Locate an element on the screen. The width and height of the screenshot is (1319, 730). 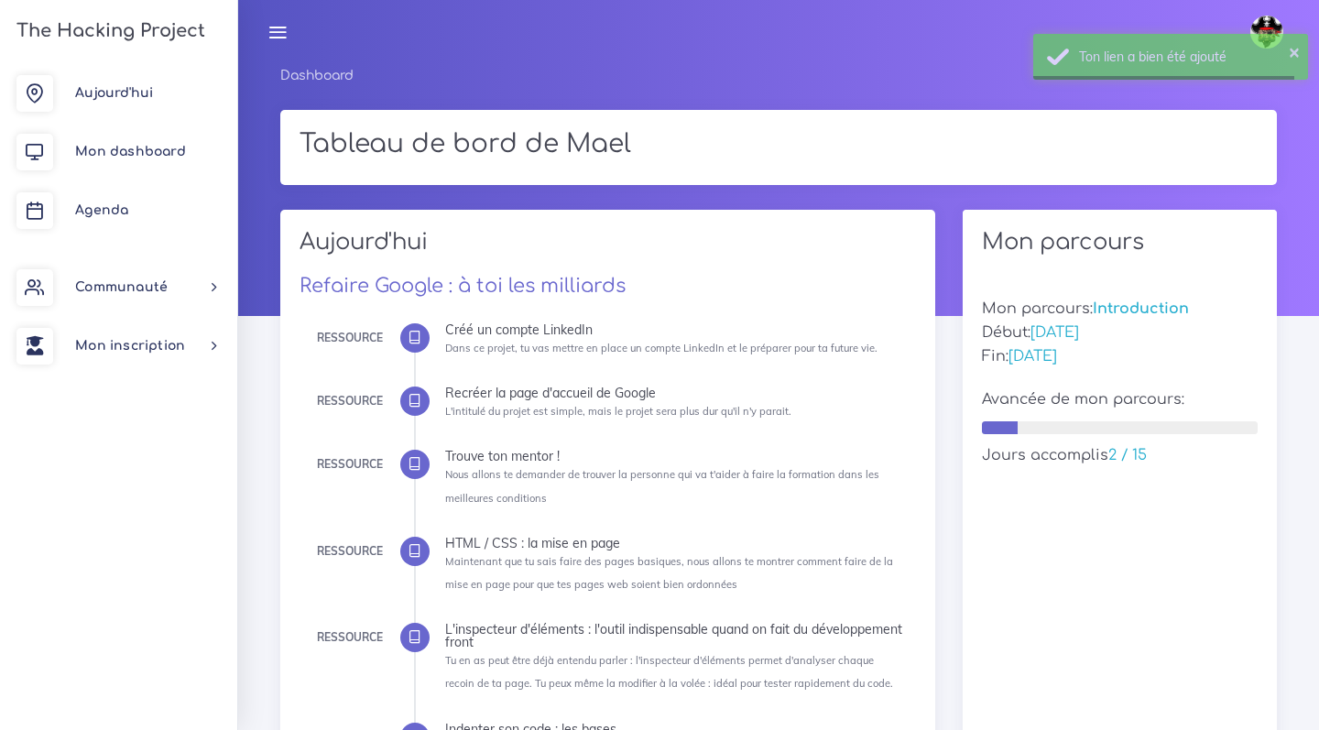
span: Mon dashboard is located at coordinates (130, 151).